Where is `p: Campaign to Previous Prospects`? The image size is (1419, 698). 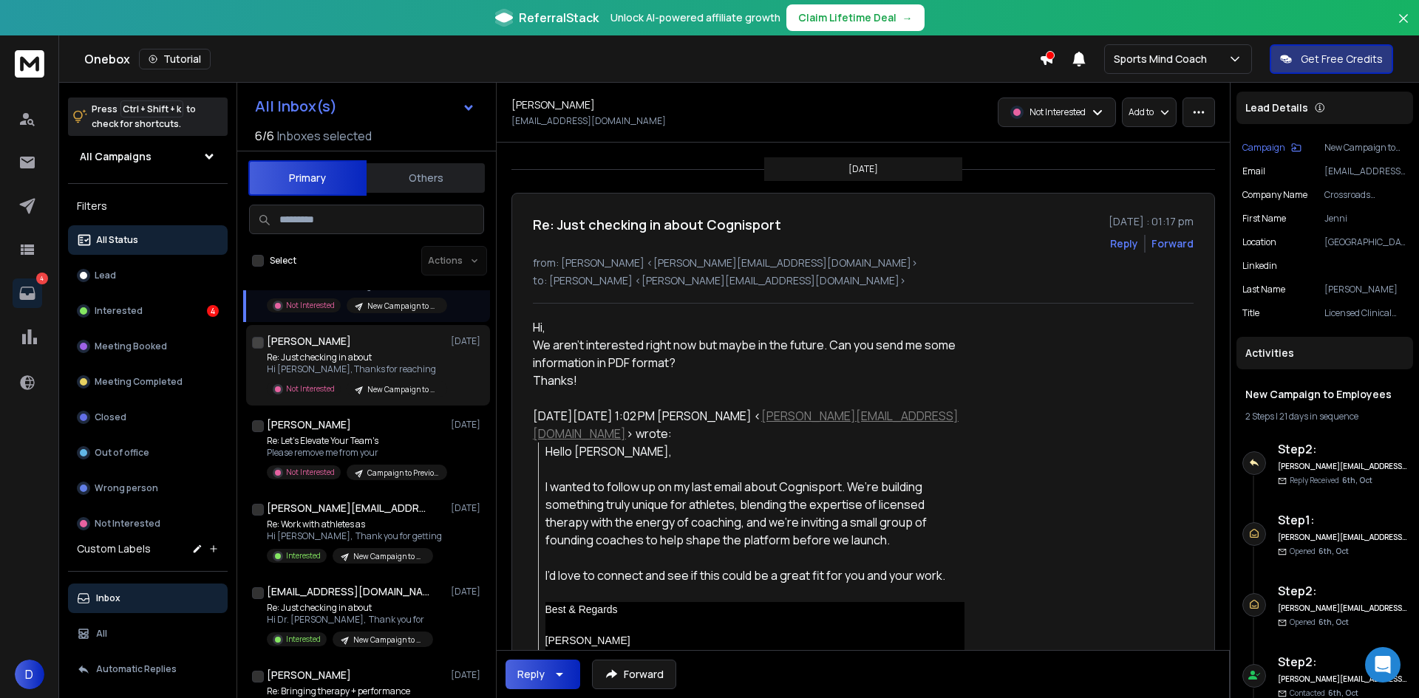
p: Campaign to Previous Prospects is located at coordinates (403, 473).